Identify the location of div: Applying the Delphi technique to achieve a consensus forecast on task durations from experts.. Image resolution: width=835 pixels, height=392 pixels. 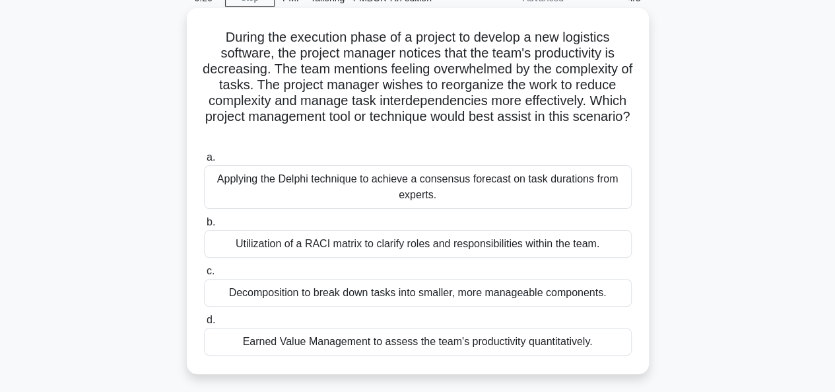
(418, 187).